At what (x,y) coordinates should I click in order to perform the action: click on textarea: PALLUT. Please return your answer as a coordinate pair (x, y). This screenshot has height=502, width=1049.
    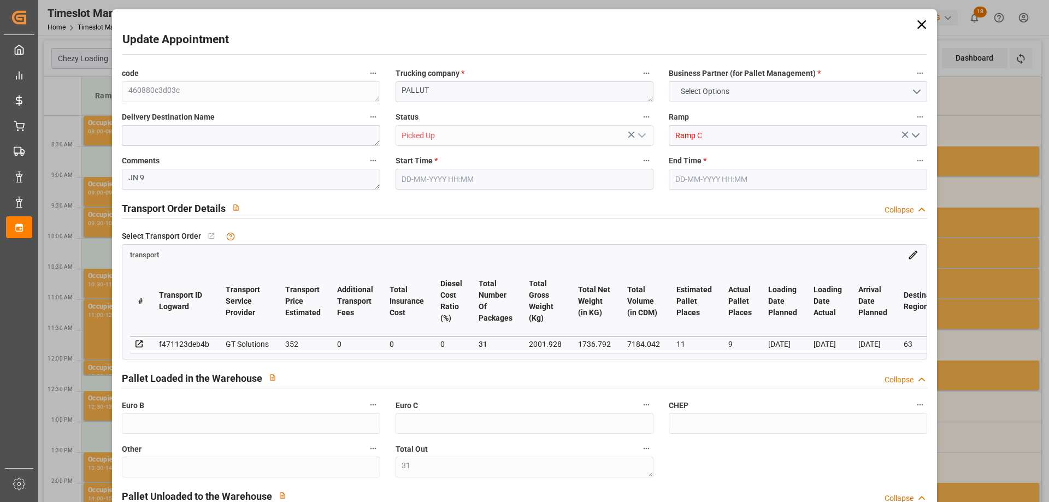
    Looking at the image, I should click on (524, 92).